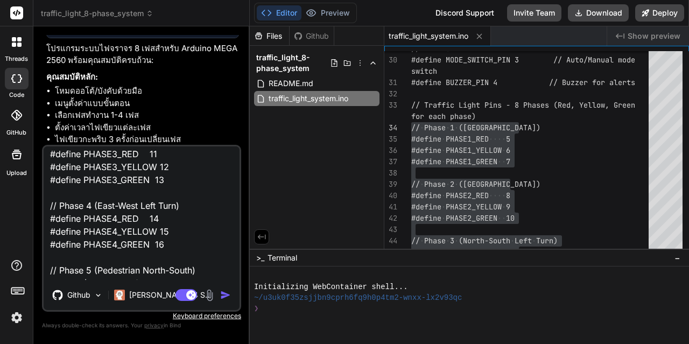  I want to click on li: เลือกเฟสทำงาน 1-4 เฟส, so click(147, 115).